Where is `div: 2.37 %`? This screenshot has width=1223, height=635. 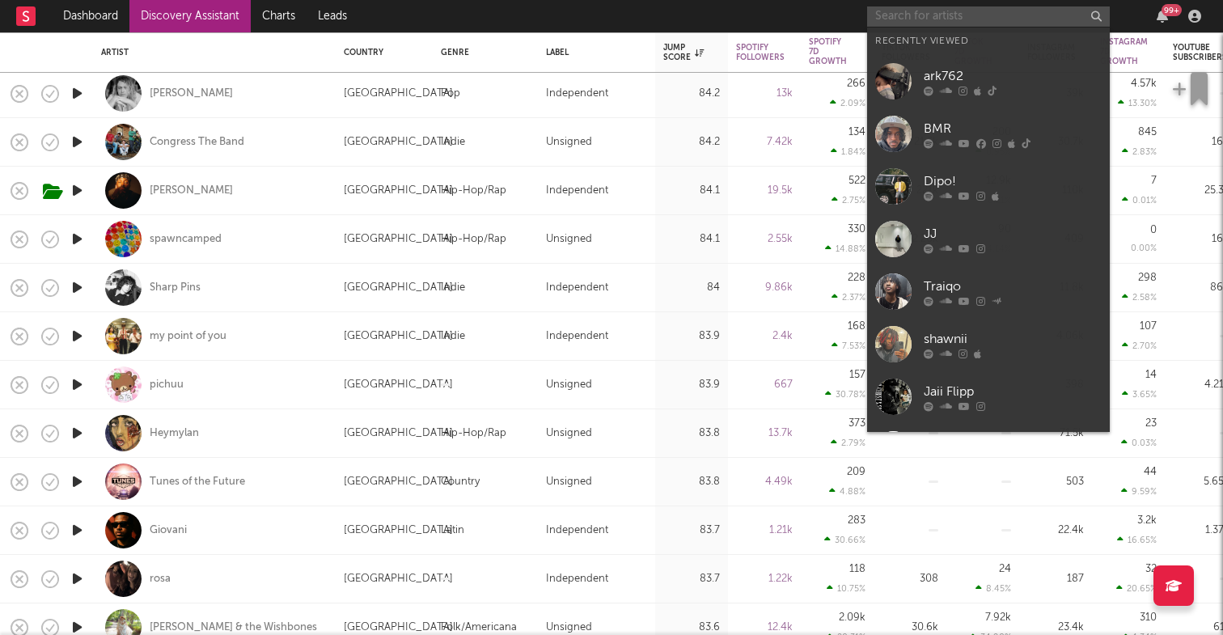
div: 2.37 % is located at coordinates (849, 297).